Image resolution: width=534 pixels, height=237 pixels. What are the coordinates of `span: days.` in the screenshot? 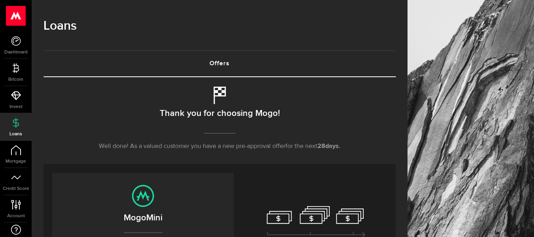 It's located at (333, 146).